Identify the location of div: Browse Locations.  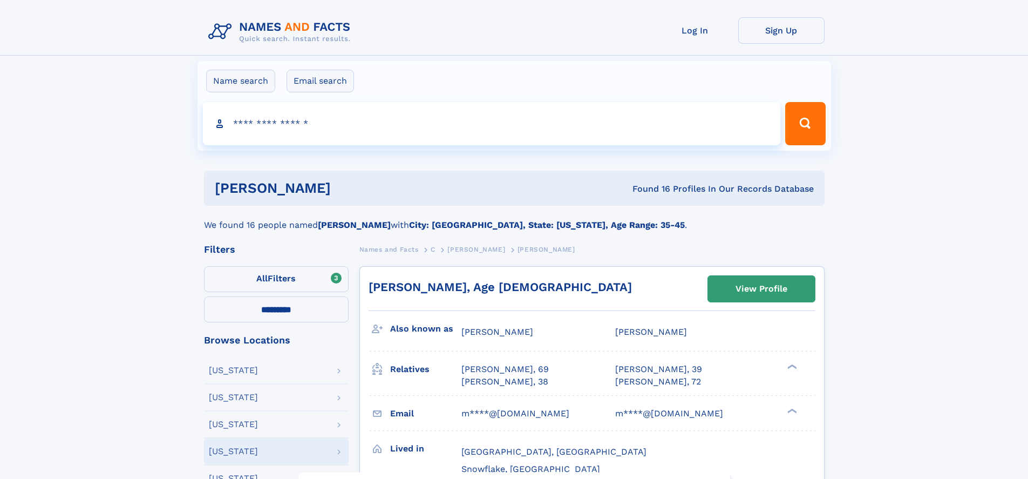
(276, 340).